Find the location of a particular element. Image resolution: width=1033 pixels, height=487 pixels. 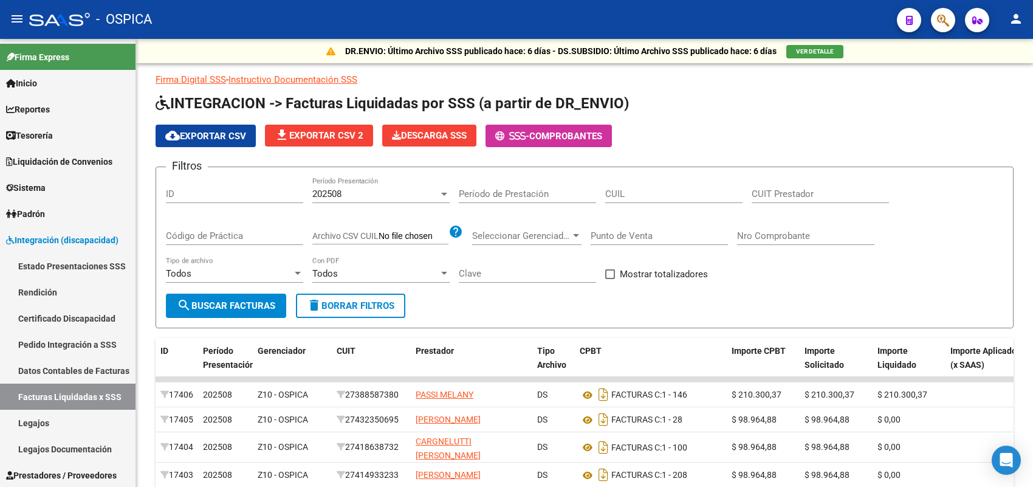

datatable-header-cell: Importe Aplicado (x SAAS) is located at coordinates (985, 365).